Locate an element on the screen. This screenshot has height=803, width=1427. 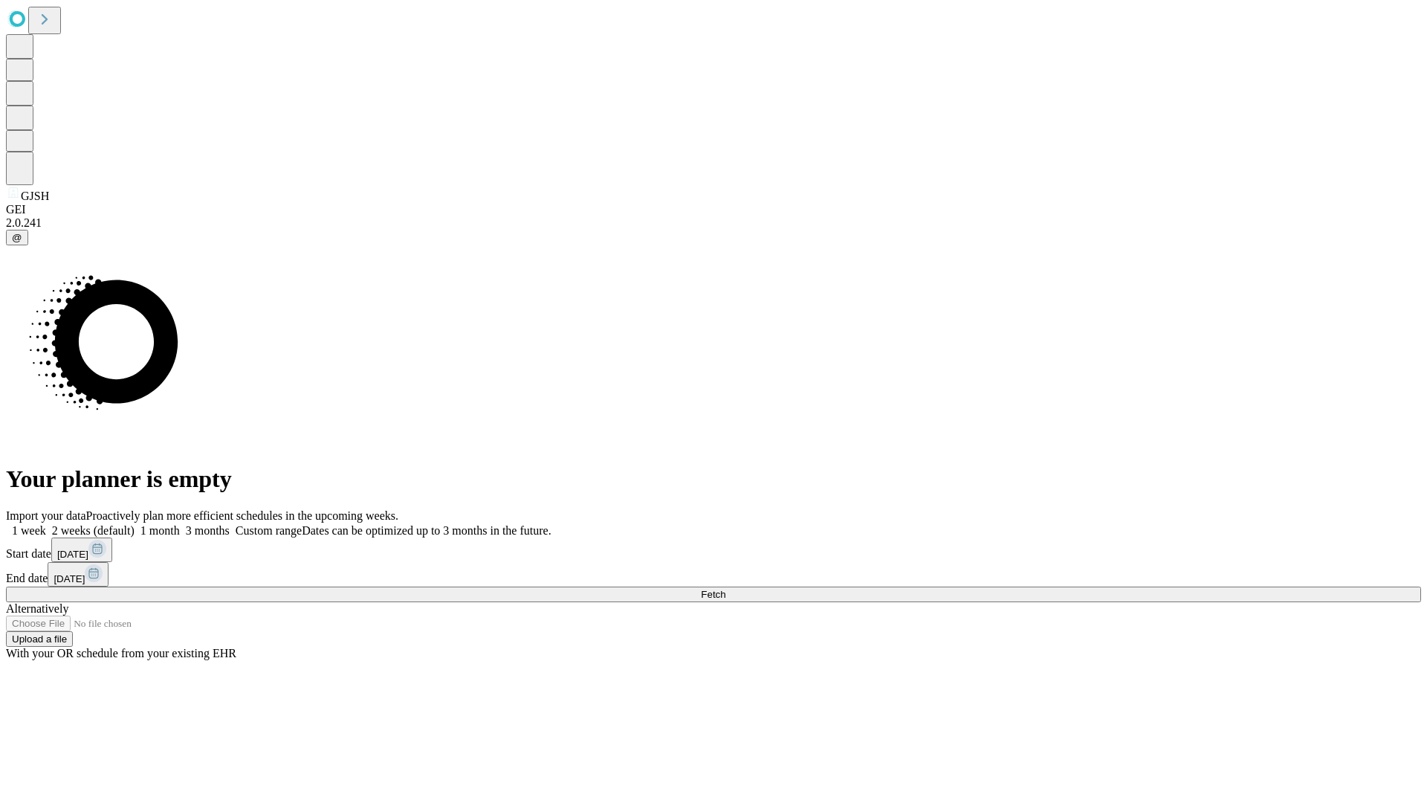
button: Upload a file is located at coordinates (39, 639).